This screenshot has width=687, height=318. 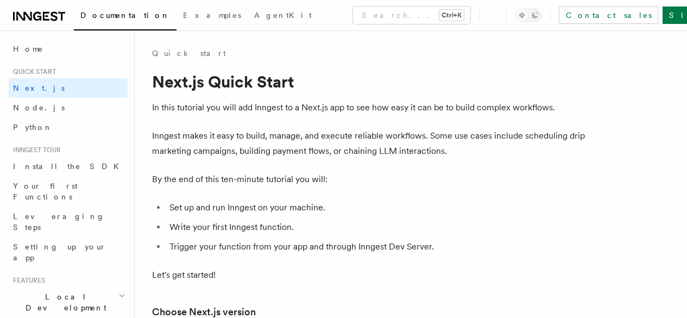 What do you see at coordinates (68, 127) in the screenshot?
I see `a: Python` at bounding box center [68, 127].